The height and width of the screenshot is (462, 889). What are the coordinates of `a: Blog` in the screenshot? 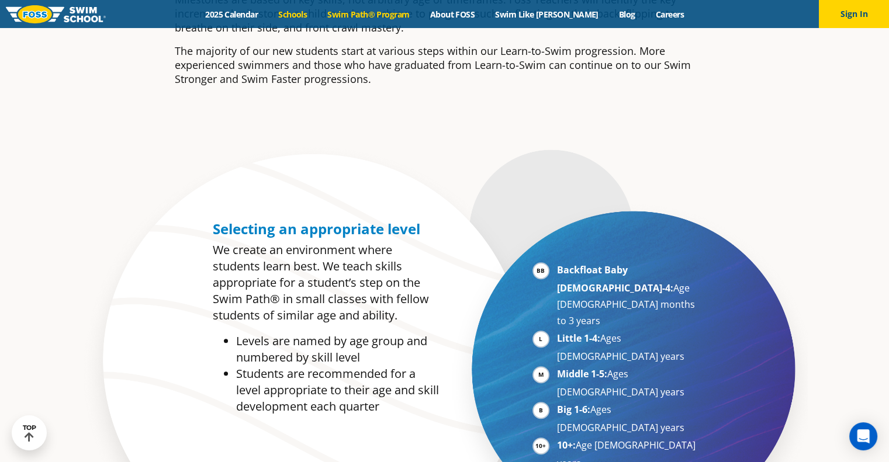 It's located at (627, 14).